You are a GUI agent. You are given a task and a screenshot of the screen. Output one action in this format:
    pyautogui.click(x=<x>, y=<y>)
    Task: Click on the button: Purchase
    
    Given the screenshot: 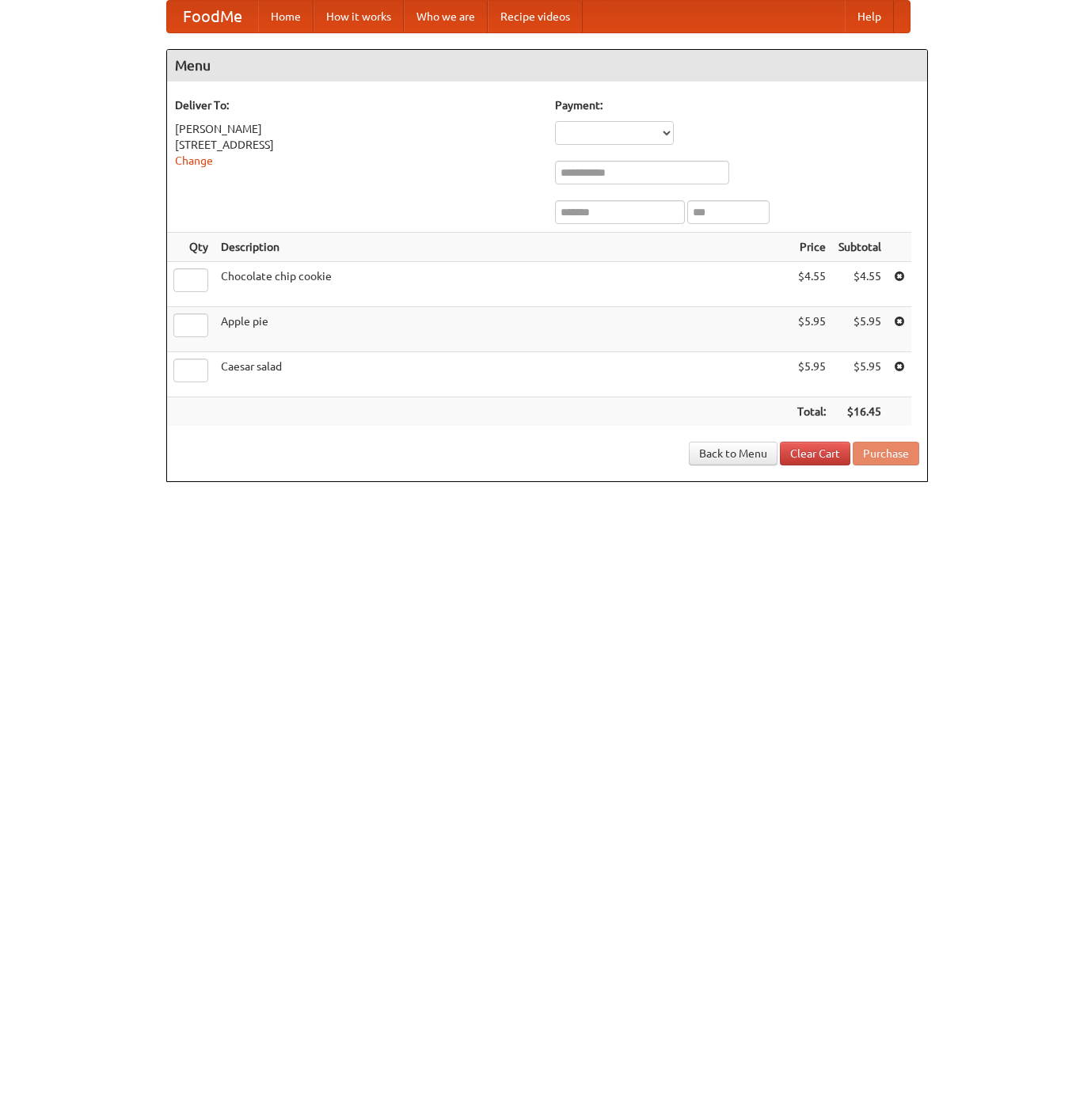 What is the action you would take?
    pyautogui.click(x=886, y=453)
    